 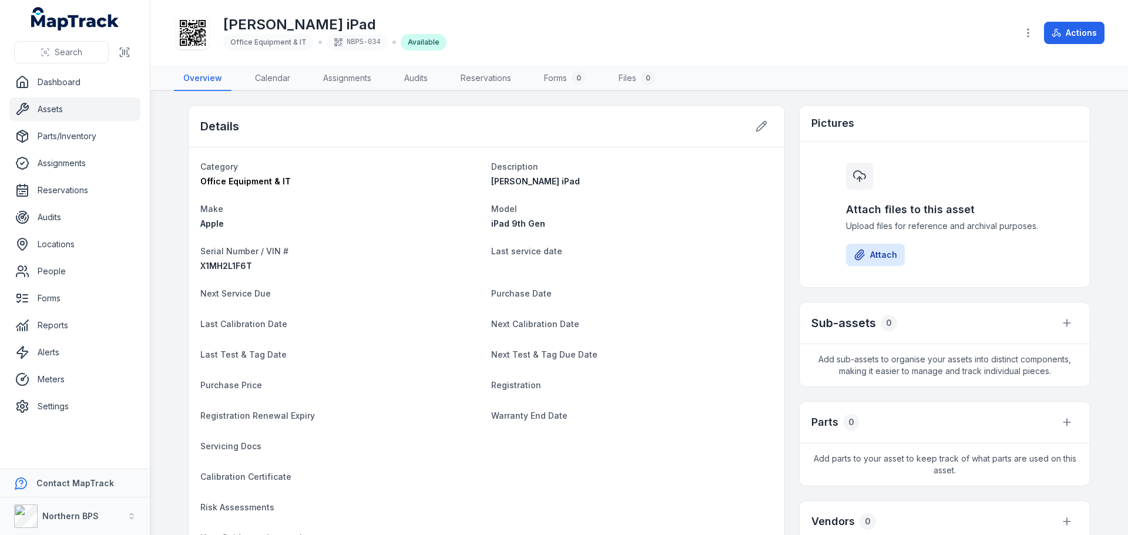 I want to click on a: People, so click(x=75, y=271).